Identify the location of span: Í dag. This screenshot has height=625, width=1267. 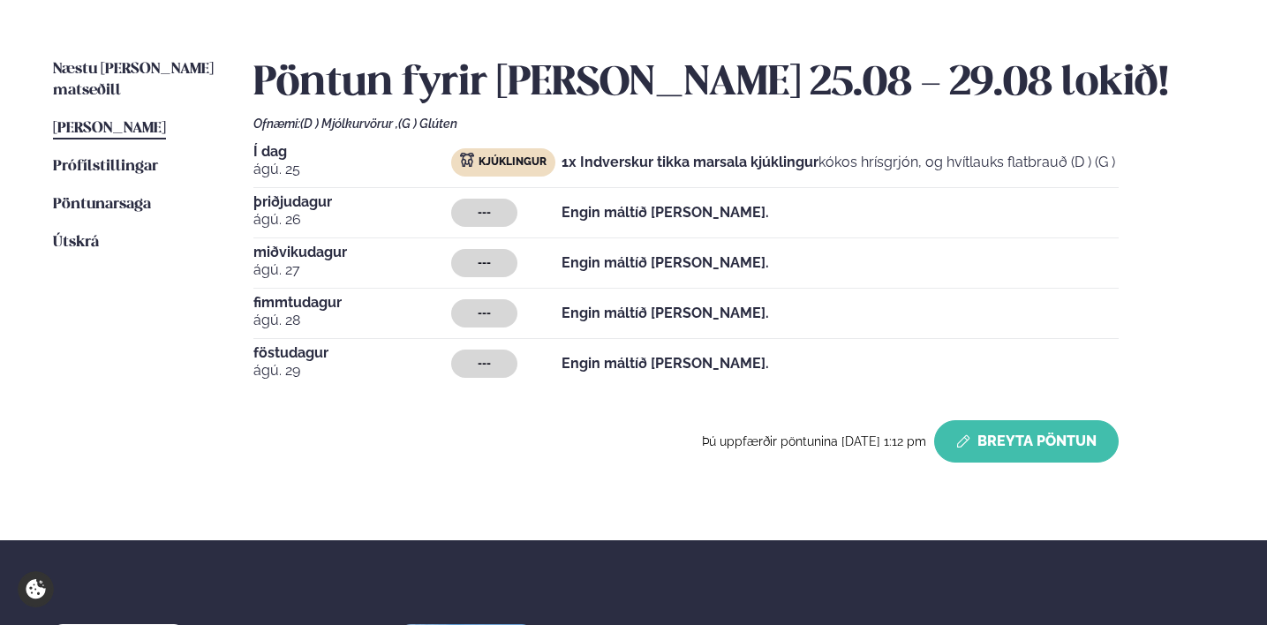
(352, 152).